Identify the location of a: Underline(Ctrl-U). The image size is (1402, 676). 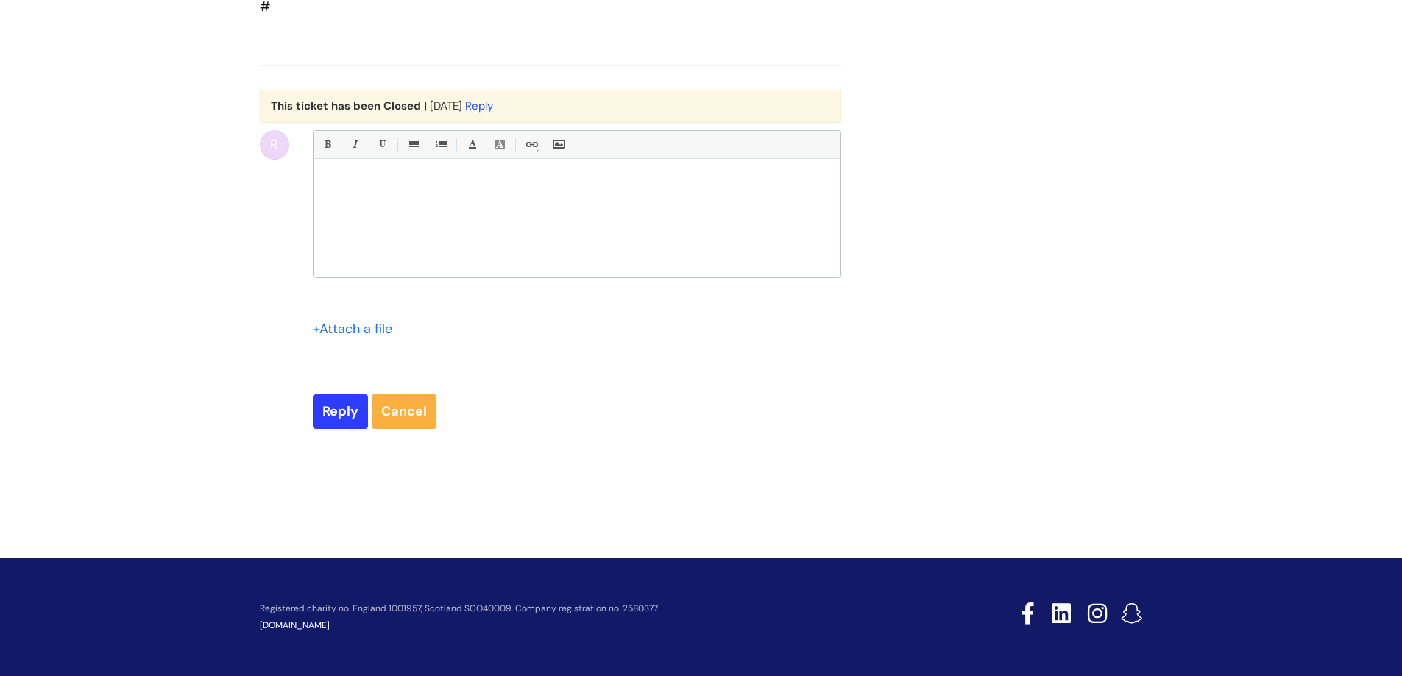
(381, 144).